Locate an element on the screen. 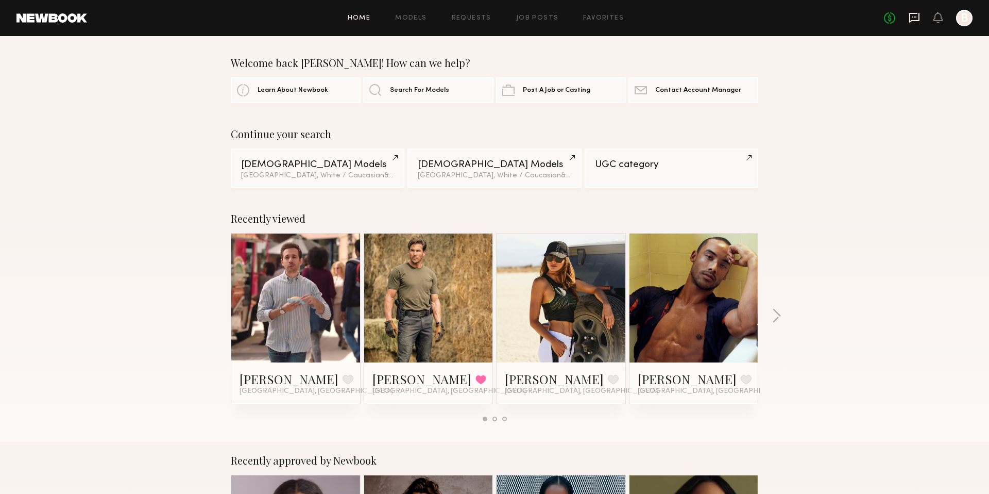  div: Recently approved by Newbook is located at coordinates (495, 460).